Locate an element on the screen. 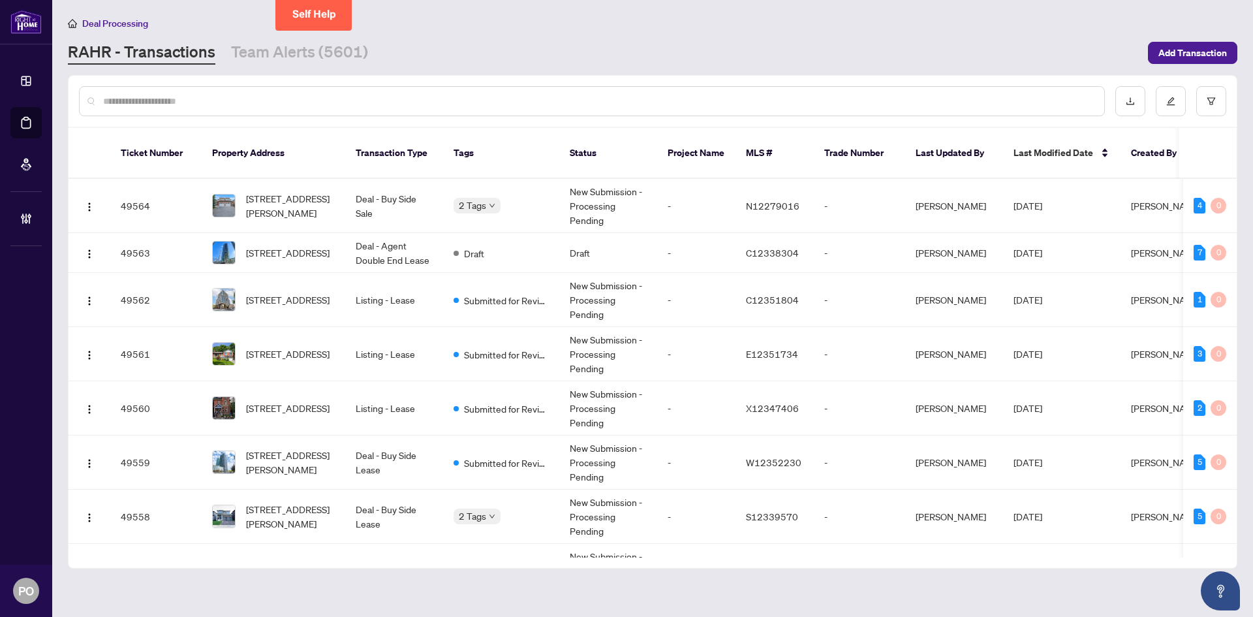 This screenshot has width=1253, height=617. div: 7 is located at coordinates (1200, 253).